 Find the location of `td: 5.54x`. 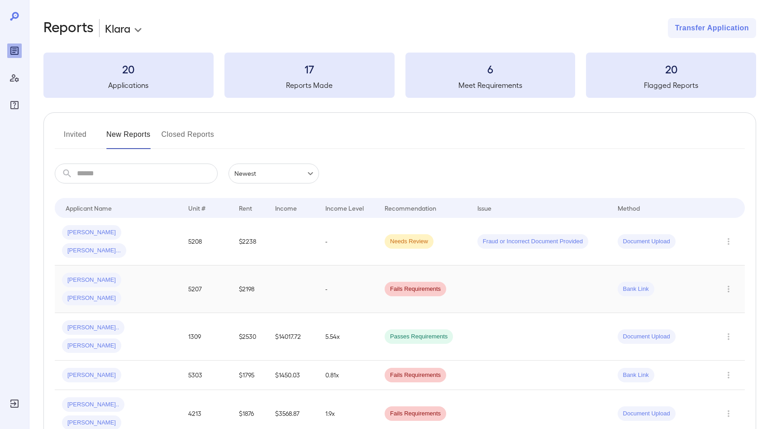

td: 5.54x is located at coordinates (348, 336).